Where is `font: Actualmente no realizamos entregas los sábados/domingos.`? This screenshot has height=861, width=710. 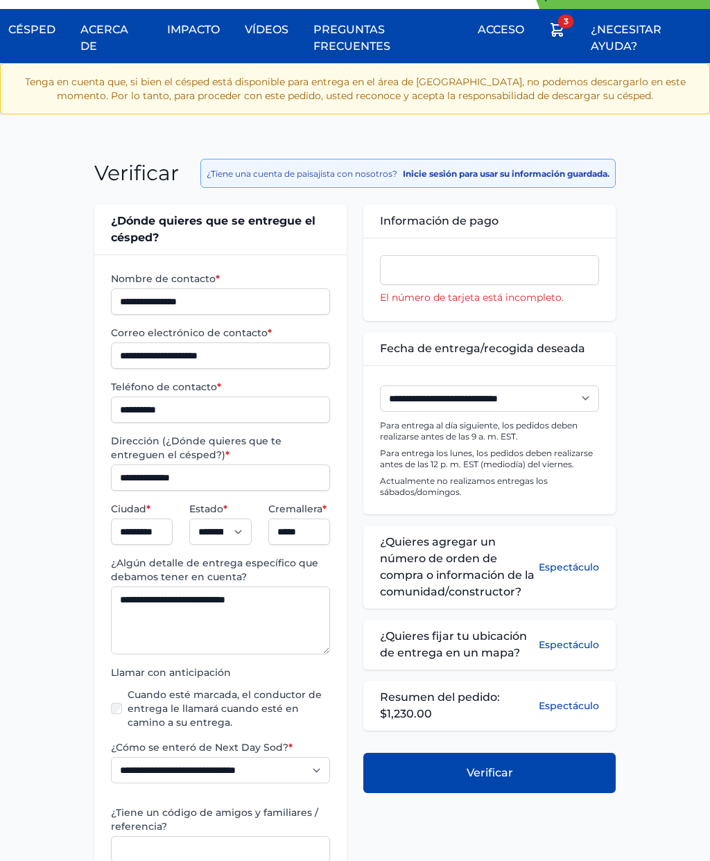 font: Actualmente no realizamos entregas los sábados/domingos. is located at coordinates (464, 486).